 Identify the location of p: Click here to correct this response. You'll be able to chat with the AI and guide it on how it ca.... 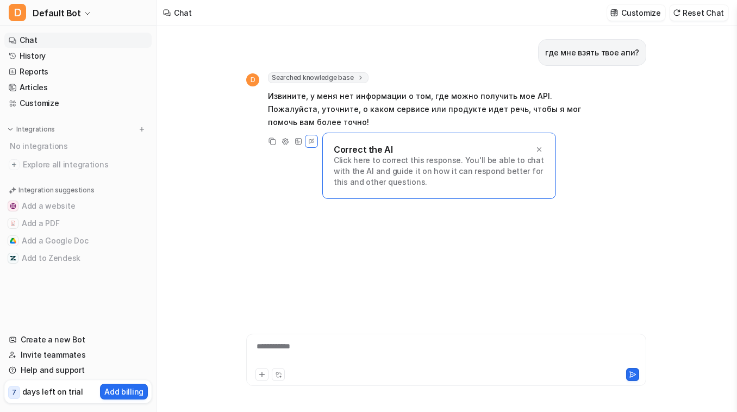
(439, 171).